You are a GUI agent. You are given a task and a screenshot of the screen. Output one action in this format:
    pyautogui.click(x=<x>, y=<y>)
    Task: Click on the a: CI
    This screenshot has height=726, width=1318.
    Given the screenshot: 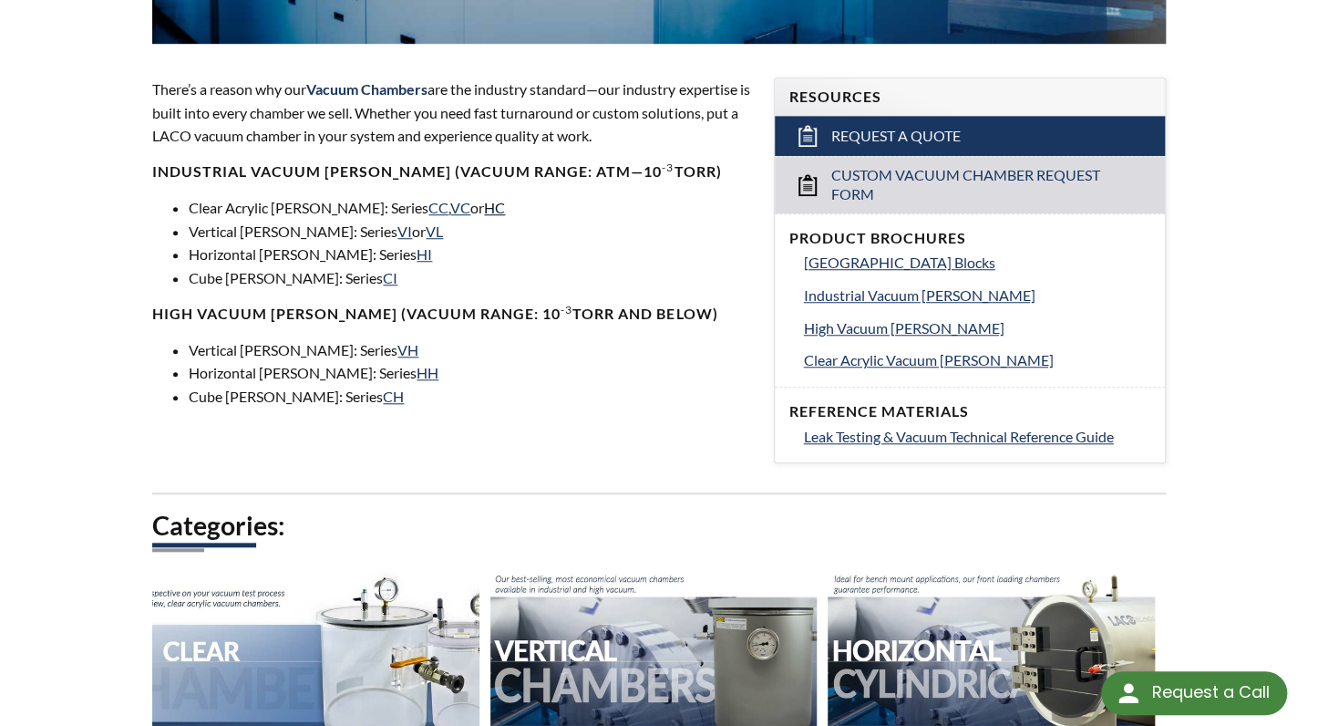 What is the action you would take?
    pyautogui.click(x=390, y=277)
    